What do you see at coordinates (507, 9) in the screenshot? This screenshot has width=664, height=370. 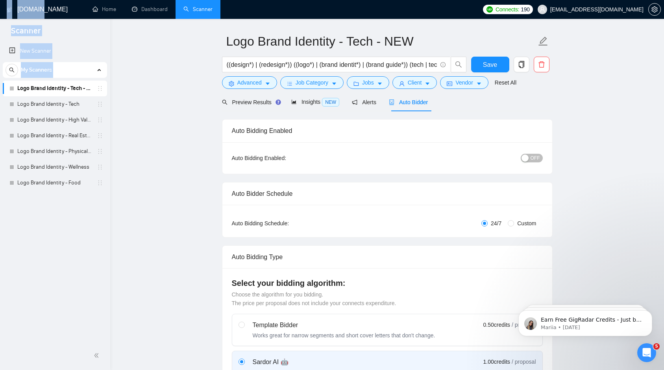 I see `span: Connects:` at bounding box center [507, 9].